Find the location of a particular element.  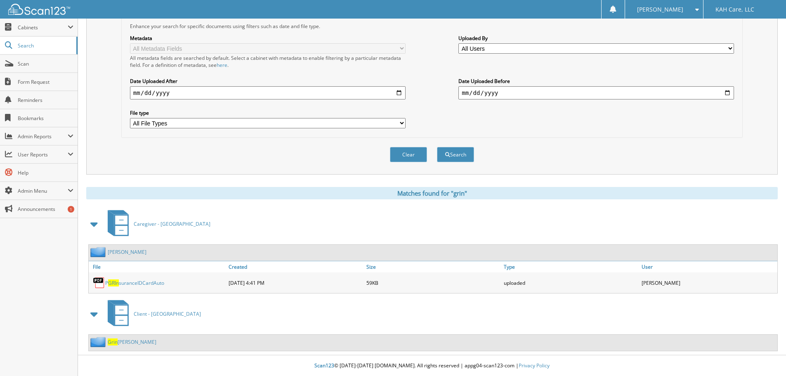

span: Reminders is located at coordinates (45, 100).